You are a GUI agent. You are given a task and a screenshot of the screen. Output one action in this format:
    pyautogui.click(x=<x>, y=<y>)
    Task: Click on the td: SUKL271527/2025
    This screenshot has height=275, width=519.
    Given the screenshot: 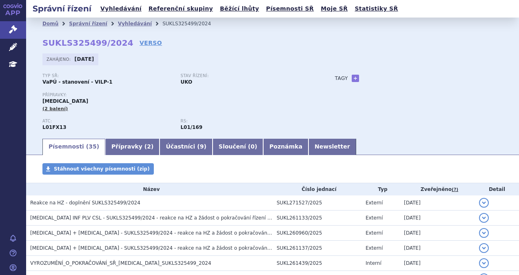 What is the action you would take?
    pyautogui.click(x=317, y=203)
    